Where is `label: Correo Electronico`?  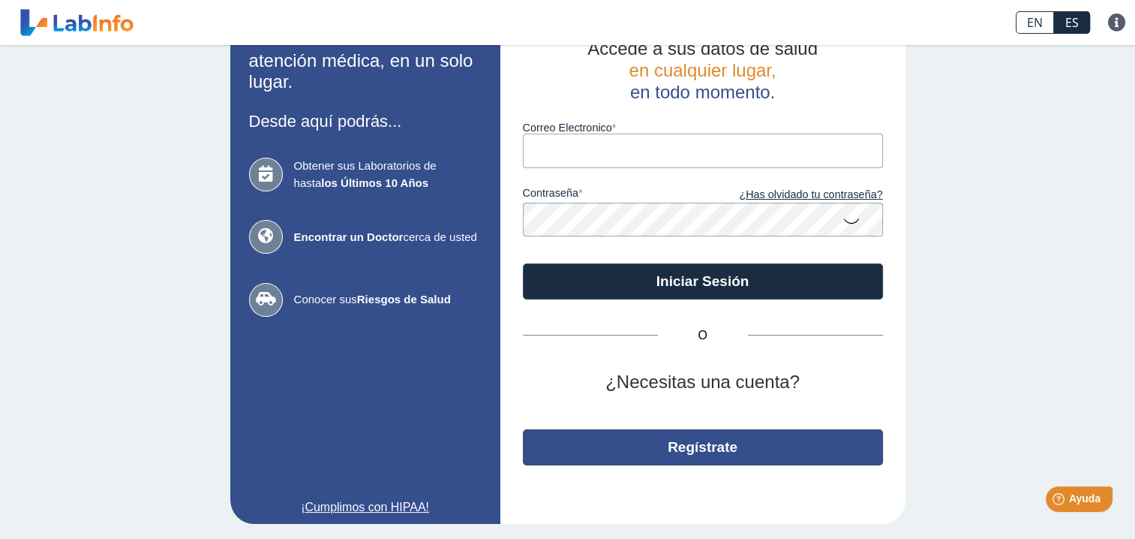
label: Correo Electronico is located at coordinates (703, 128).